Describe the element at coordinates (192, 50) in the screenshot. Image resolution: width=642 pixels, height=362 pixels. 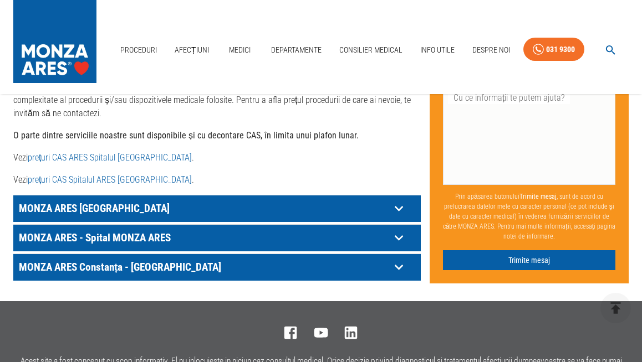
I see `a: Afecțiuni` at that location.